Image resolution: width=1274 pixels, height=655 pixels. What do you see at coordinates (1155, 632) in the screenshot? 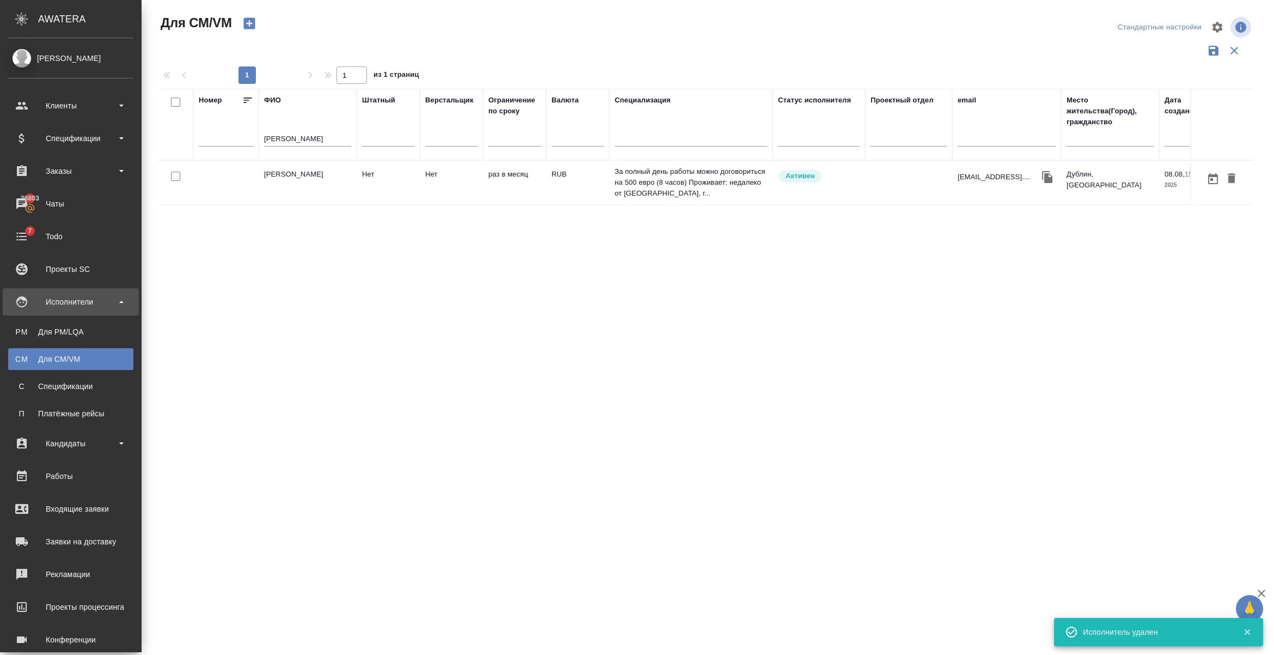
I see `div: Исполнитель удален` at bounding box center [1155, 632].